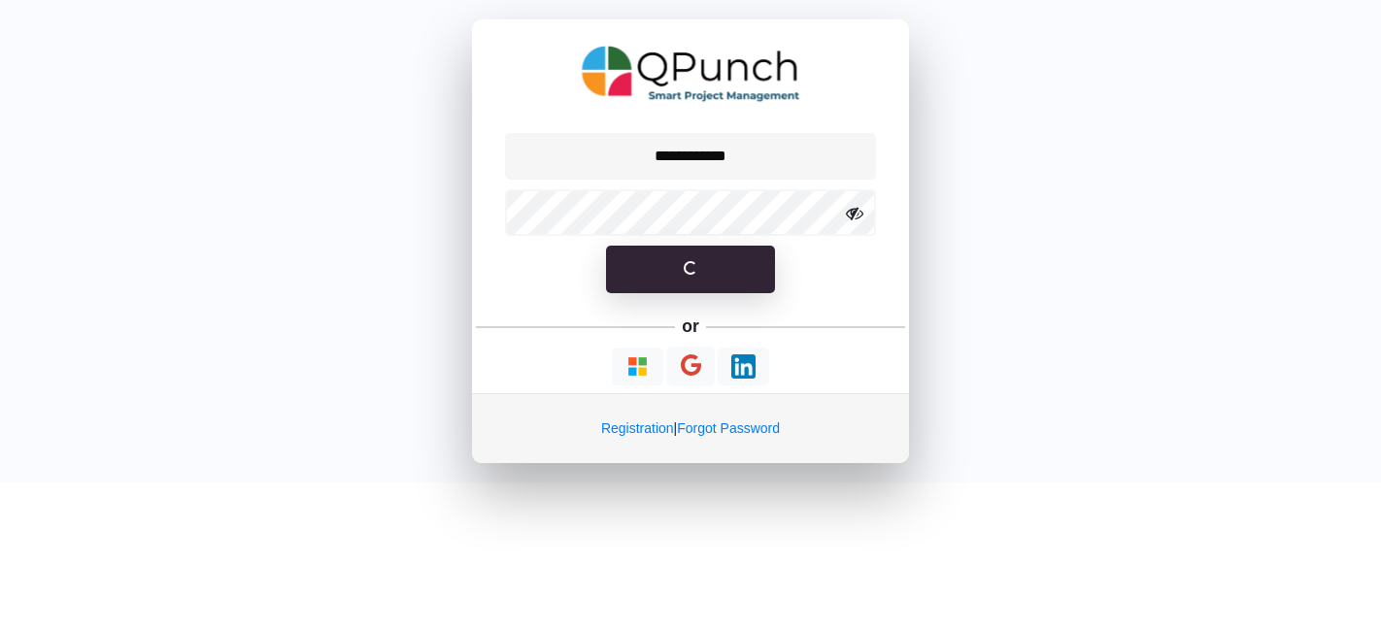 This screenshot has width=1381, height=631. I want to click on button: Continue With Google, so click(690, 366).